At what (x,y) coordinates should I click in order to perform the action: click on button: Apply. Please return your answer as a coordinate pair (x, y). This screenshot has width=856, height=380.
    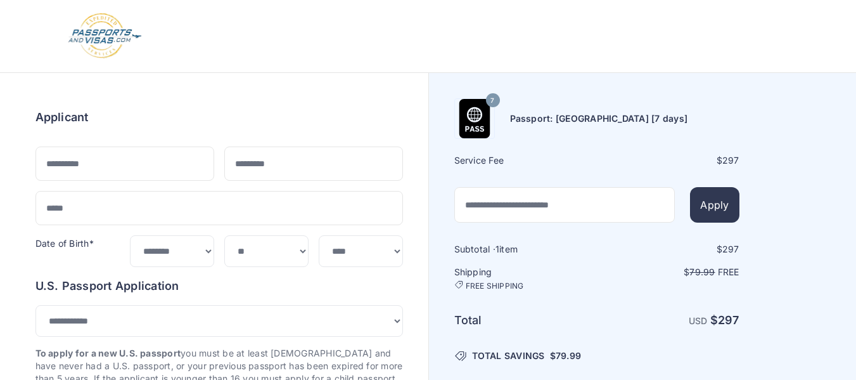
    Looking at the image, I should click on (714, 205).